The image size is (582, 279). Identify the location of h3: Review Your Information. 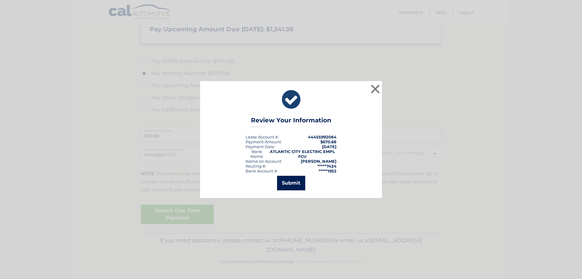
(291, 122).